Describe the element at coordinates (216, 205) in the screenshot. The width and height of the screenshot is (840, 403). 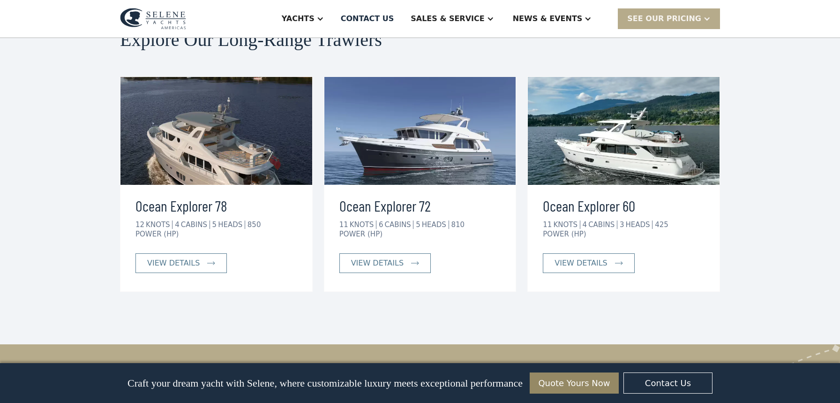
I see `h3: Ocean Explorer 78` at that location.